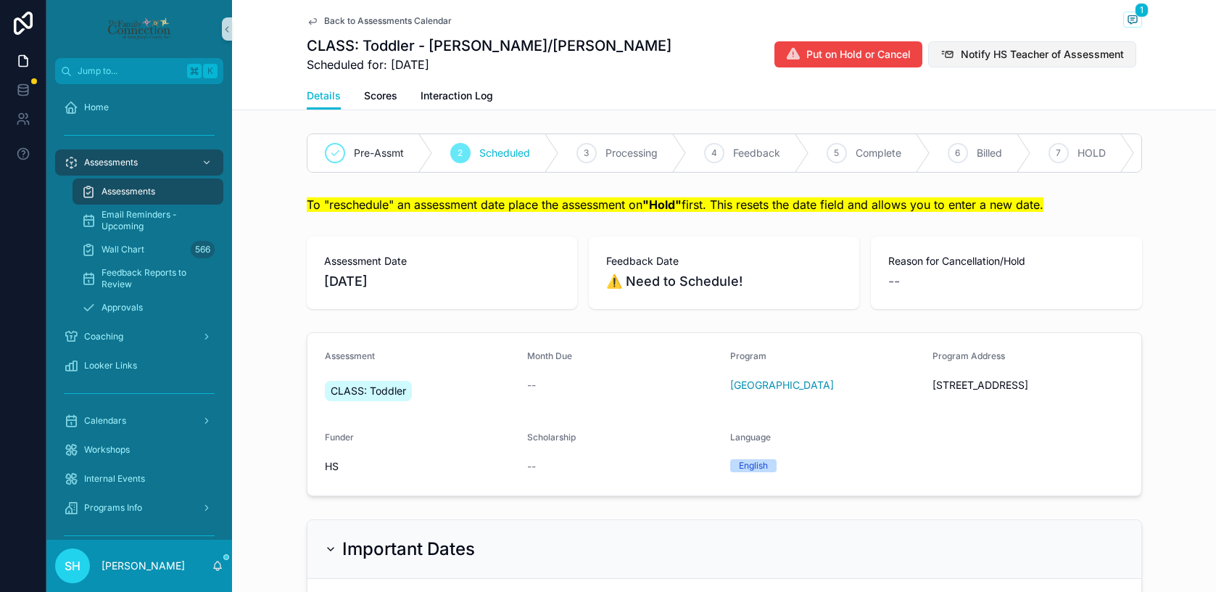 This screenshot has width=1216, height=592. What do you see at coordinates (388, 21) in the screenshot?
I see `span: Back to Assessments Calendar` at bounding box center [388, 21].